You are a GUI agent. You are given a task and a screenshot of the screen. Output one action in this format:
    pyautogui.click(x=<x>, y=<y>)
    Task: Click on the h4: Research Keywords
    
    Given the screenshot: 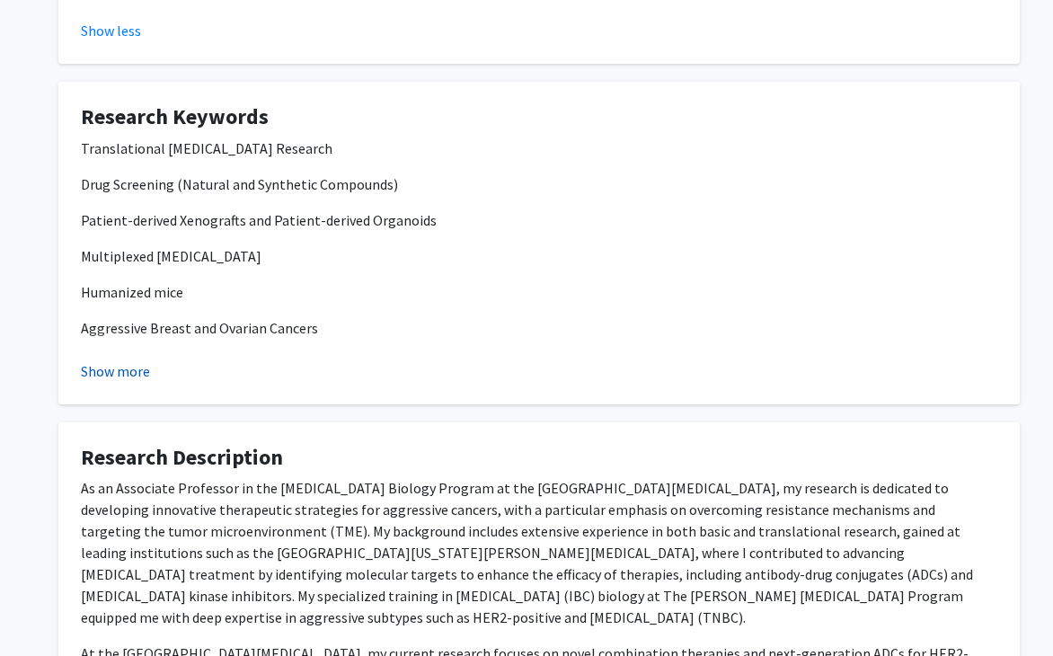 What is the action you would take?
    pyautogui.click(x=539, y=117)
    